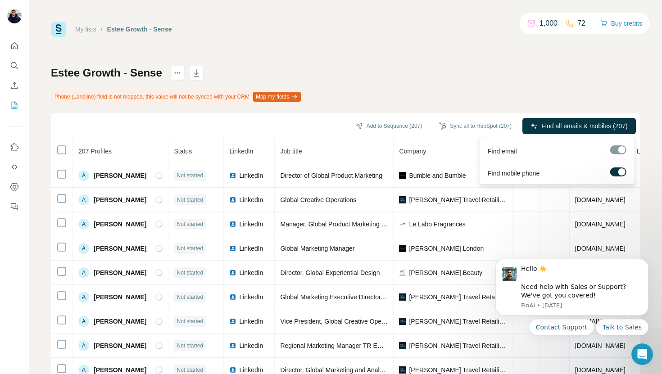 This screenshot has width=662, height=374. What do you see at coordinates (413, 151) in the screenshot?
I see `span: Company` at bounding box center [413, 151].